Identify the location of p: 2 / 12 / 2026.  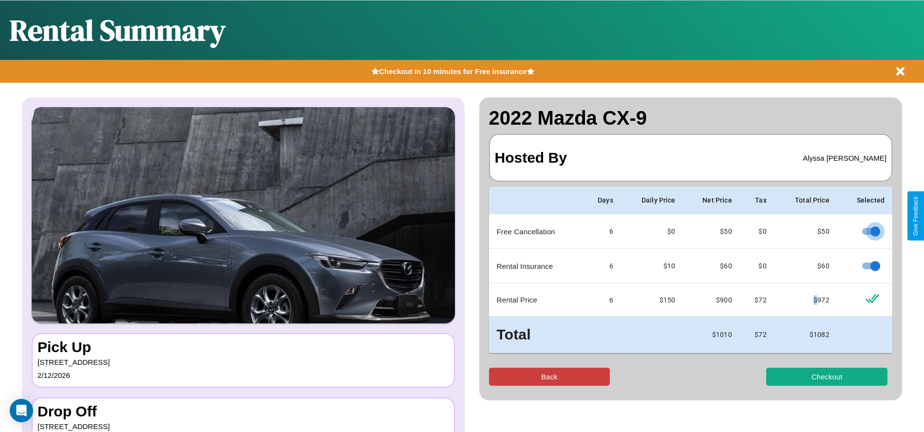
(243, 375).